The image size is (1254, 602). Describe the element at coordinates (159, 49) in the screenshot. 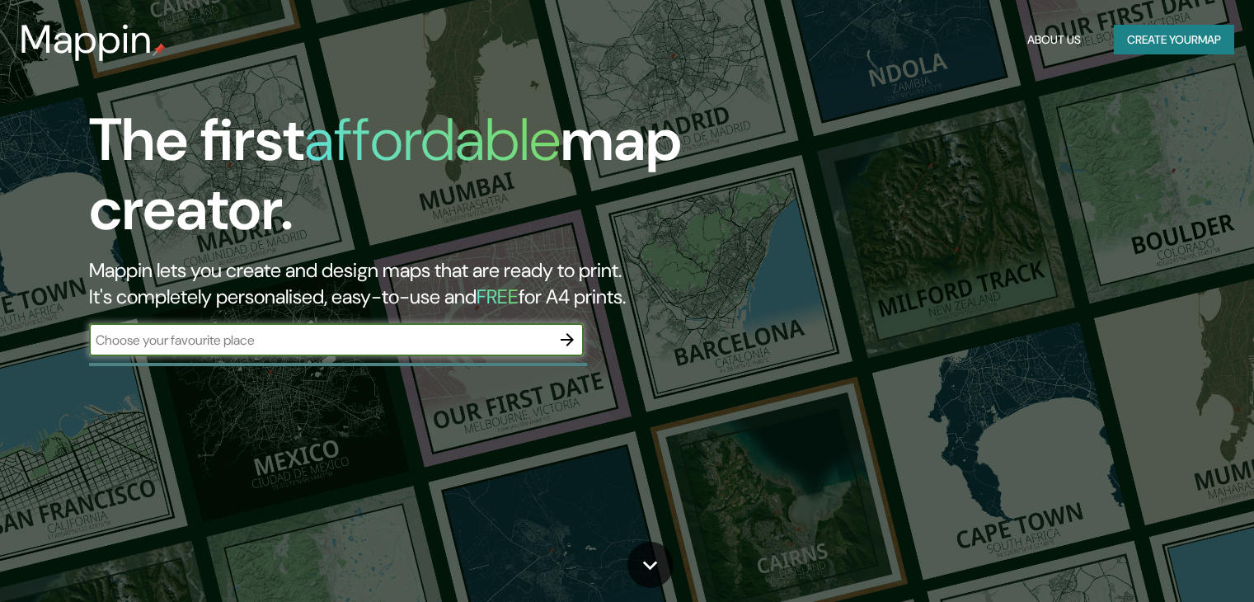

I see `img: mappin-pin` at that location.